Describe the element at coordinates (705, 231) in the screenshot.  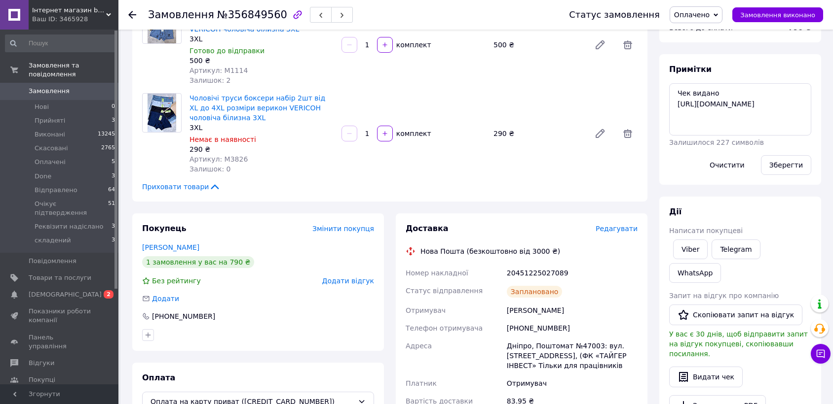
I see `span: Написати покупцеві` at that location.